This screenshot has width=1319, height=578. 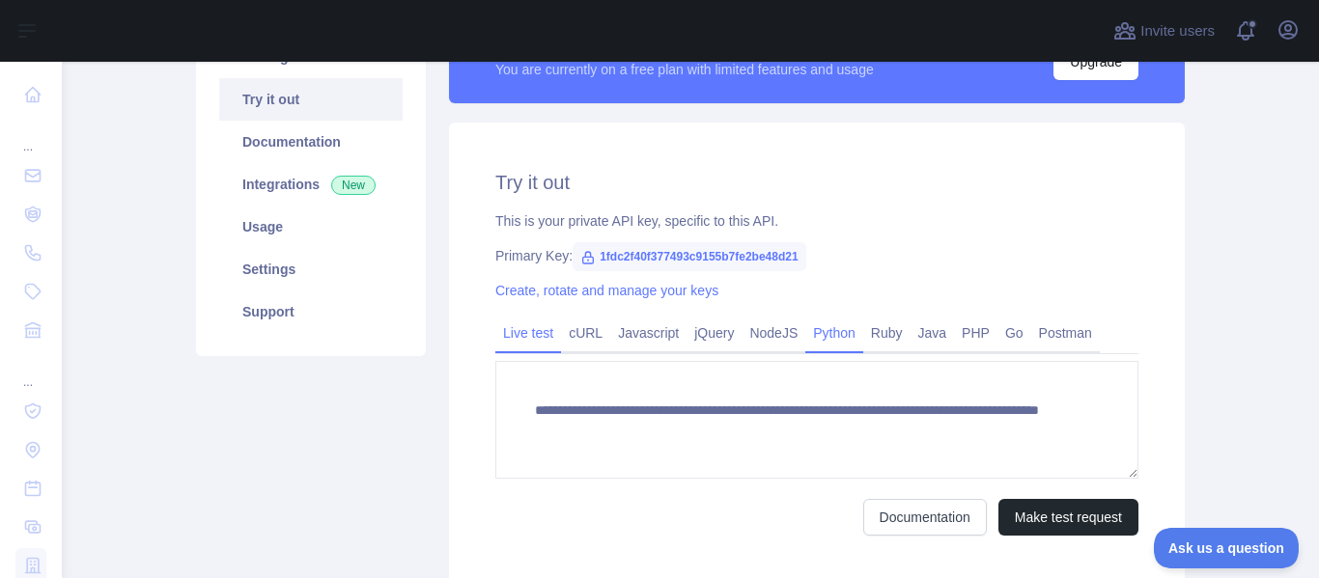 I want to click on span: 1fdc2f40f377493c9155b7fe2be48d21, so click(x=689, y=257).